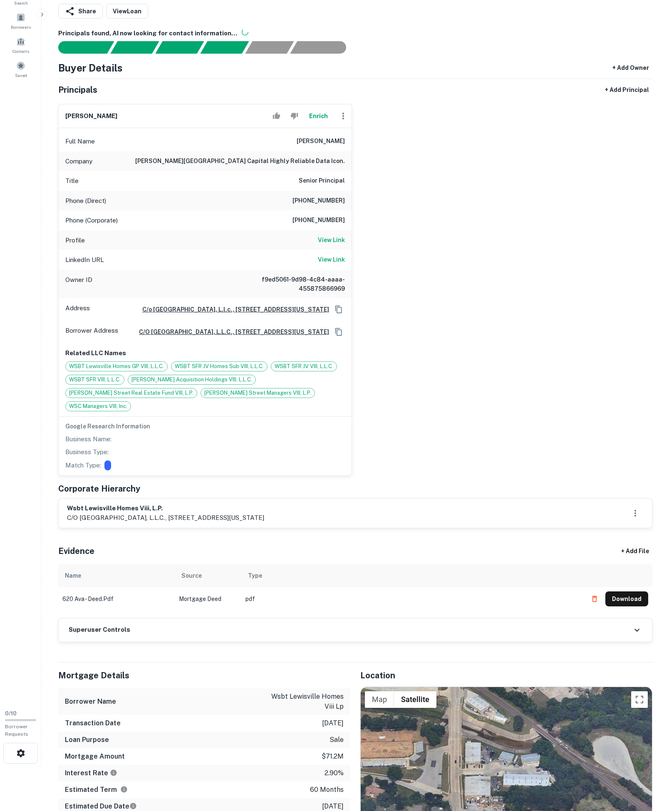 The width and height of the screenshot is (669, 811). Describe the element at coordinates (127, 11) in the screenshot. I see `a: ViewLoan` at that location.